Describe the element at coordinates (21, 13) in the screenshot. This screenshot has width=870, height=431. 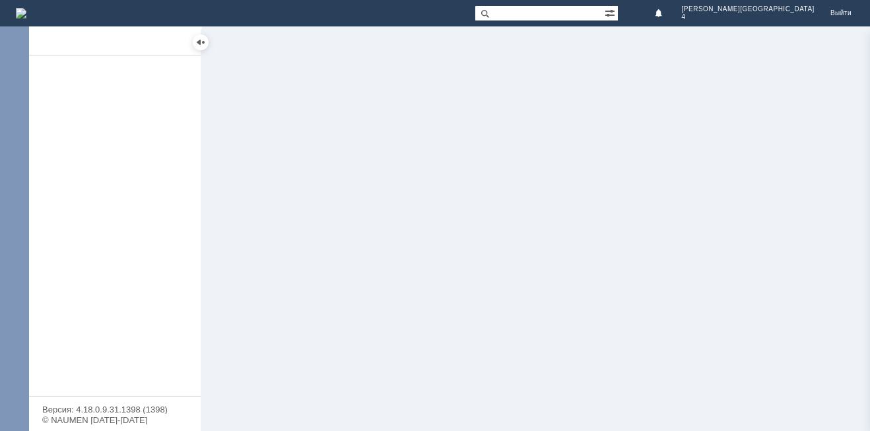
I see `a: Перейти на домашнюю страницу` at that location.